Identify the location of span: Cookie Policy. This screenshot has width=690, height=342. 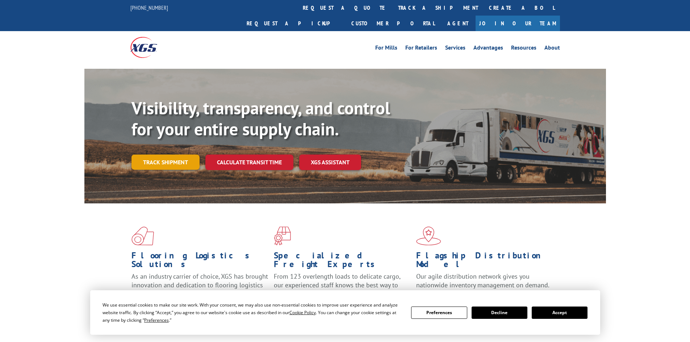
(302, 312).